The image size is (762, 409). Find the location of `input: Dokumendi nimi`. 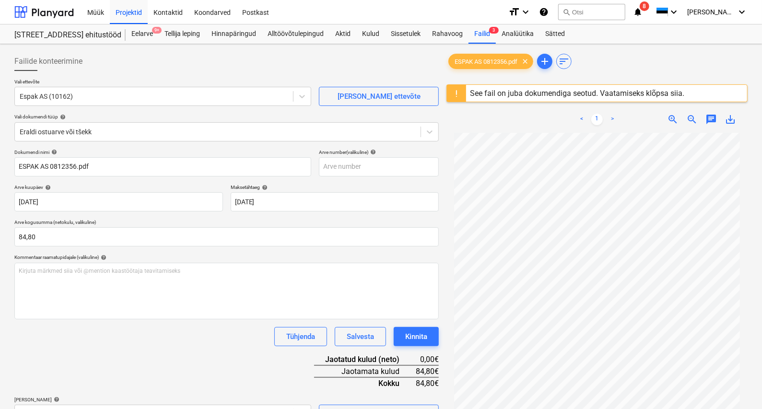

input: Dokumendi nimi is located at coordinates (163, 167).